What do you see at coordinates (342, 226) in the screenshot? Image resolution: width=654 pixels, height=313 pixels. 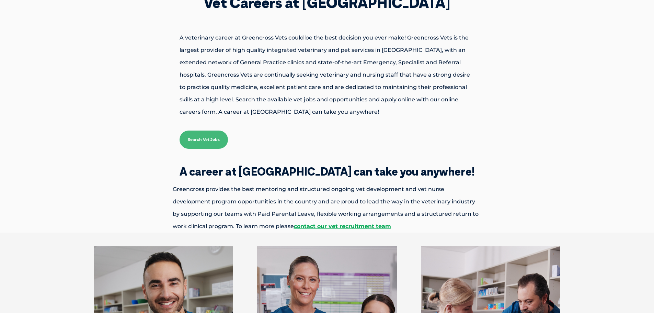 I see `a: contact our vet recruitment team` at bounding box center [342, 226].